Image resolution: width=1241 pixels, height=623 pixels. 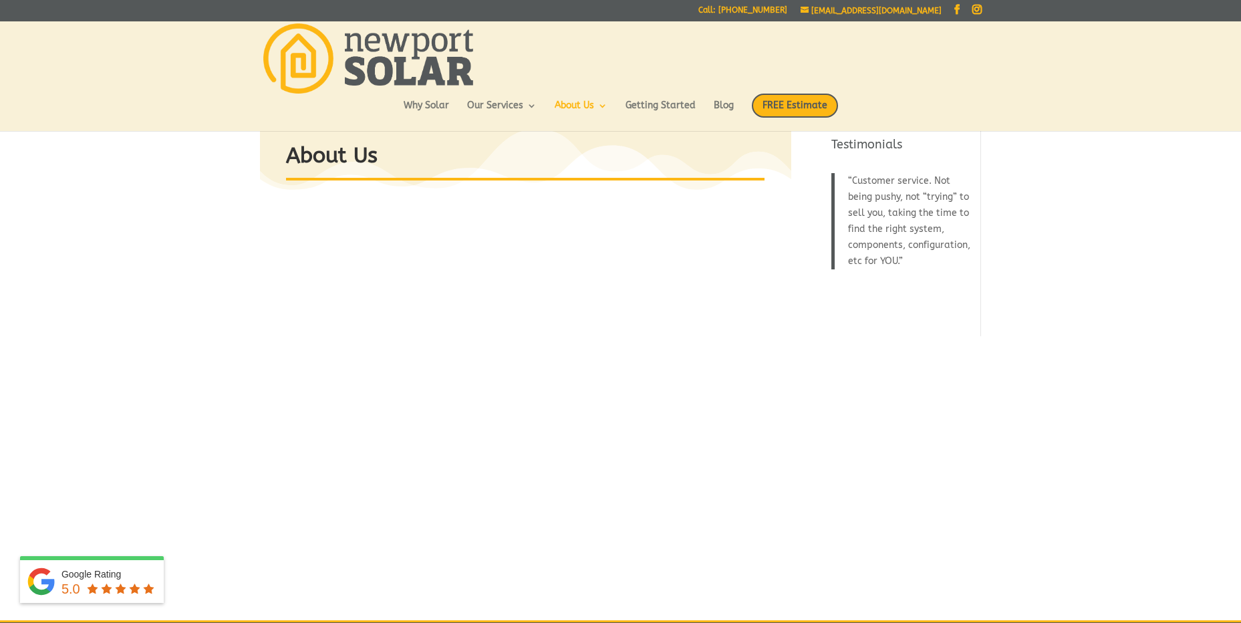 What do you see at coordinates (502, 112) in the screenshot?
I see `a: Our Services` at bounding box center [502, 112].